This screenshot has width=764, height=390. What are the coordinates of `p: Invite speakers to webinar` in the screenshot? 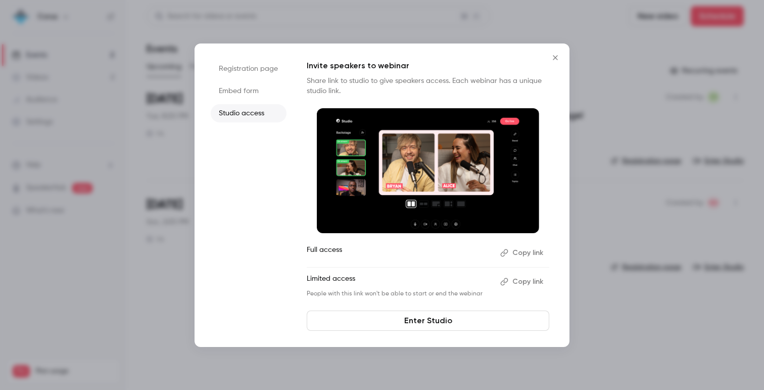 It's located at (428, 66).